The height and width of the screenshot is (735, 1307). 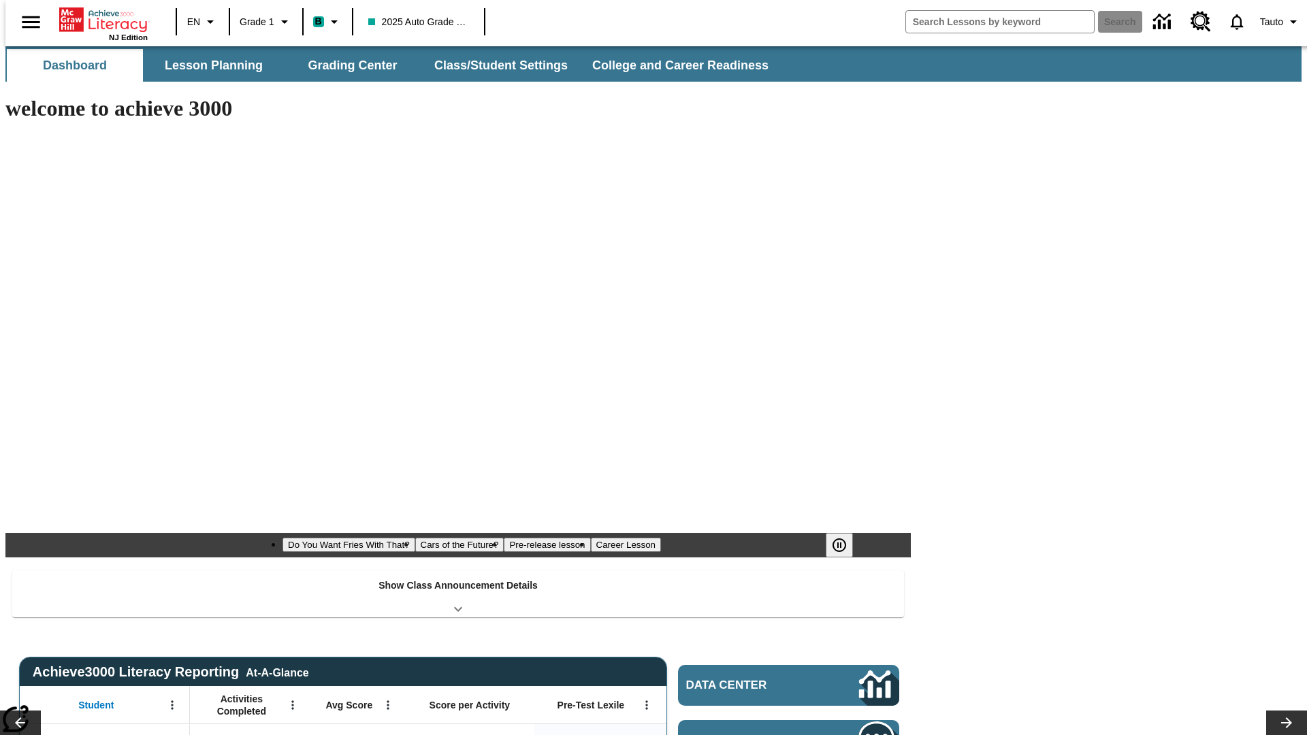 I want to click on span: B, so click(x=319, y=21).